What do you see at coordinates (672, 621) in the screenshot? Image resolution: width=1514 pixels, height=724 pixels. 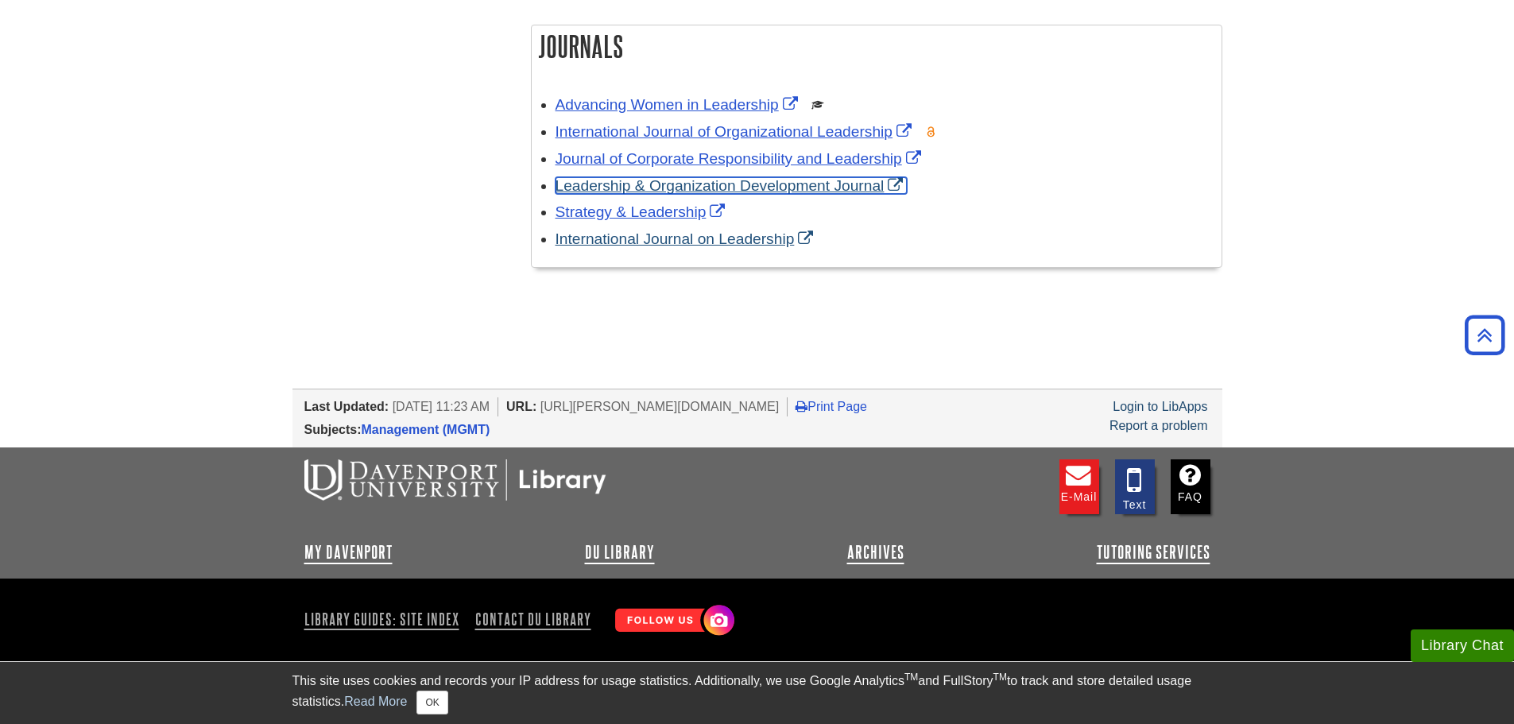 I see `img: Follow Us! Instagram` at bounding box center [672, 621].